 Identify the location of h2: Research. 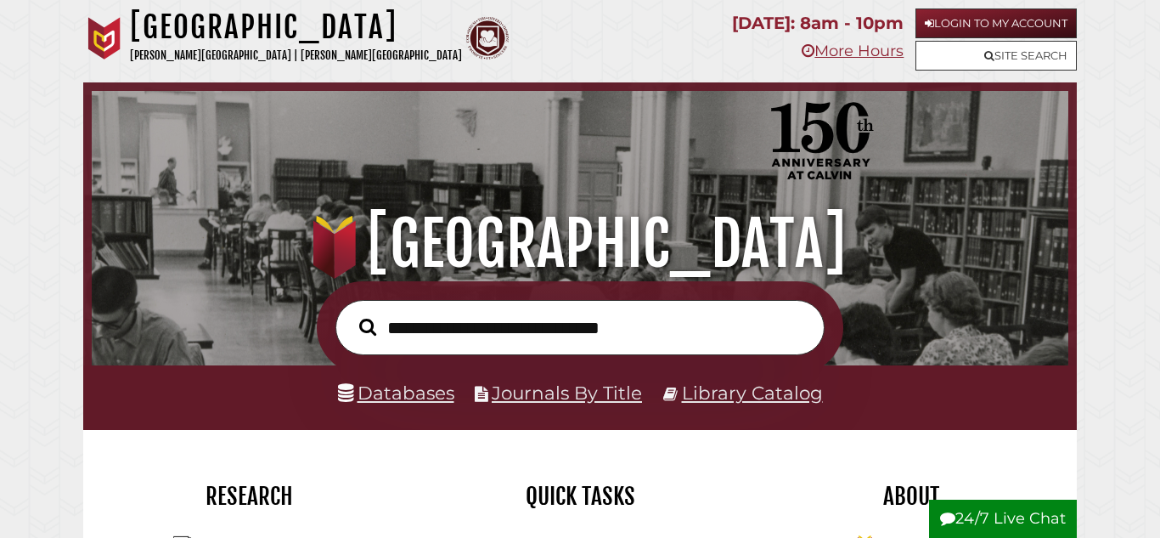
(249, 496).